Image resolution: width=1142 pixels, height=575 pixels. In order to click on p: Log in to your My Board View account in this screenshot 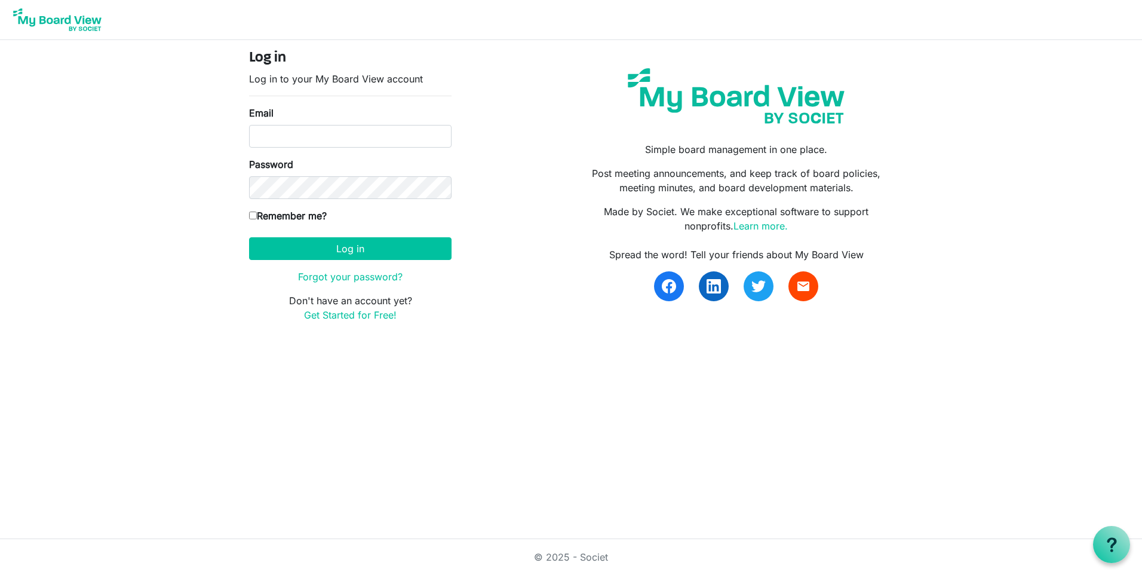, I will do `click(350, 79)`.